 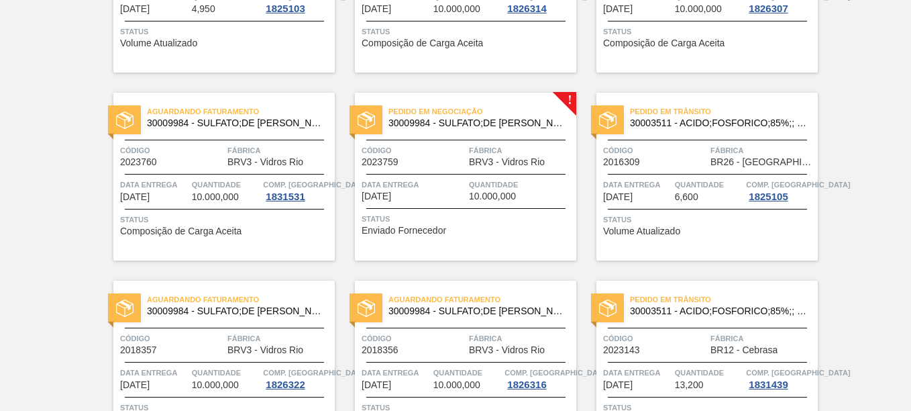 What do you see at coordinates (404, 230) in the screenshot?
I see `span: Enviado Fornecedor` at bounding box center [404, 230].